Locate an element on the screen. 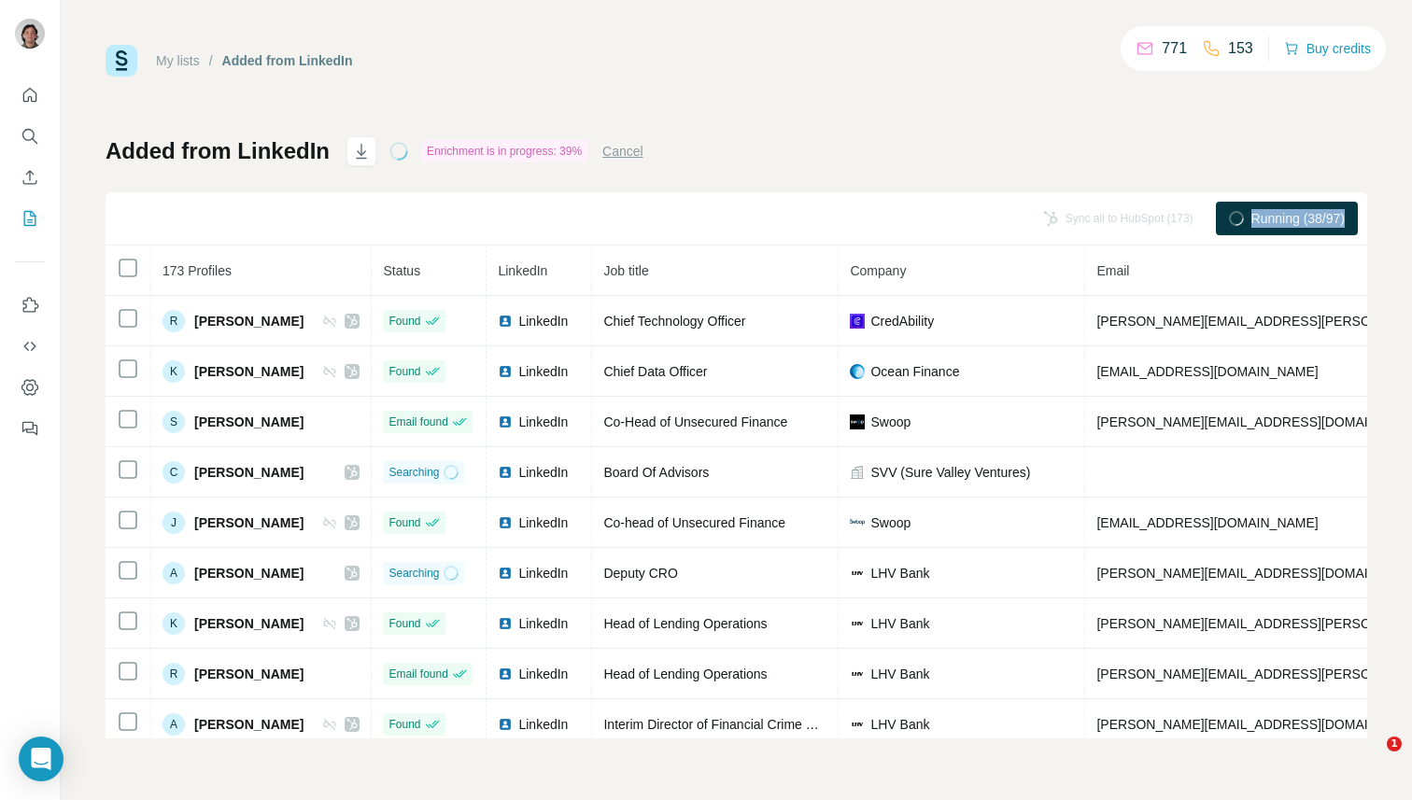  button: Feedback is located at coordinates (30, 428).